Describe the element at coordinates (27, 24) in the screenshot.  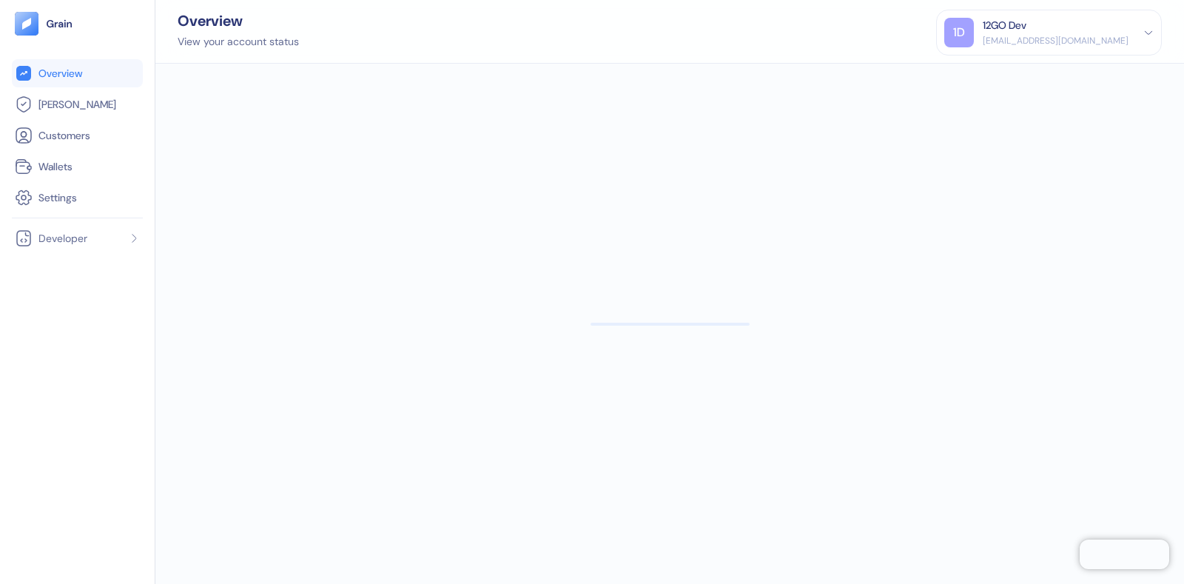
I see `img: logo-tablet-V2.svg` at that location.